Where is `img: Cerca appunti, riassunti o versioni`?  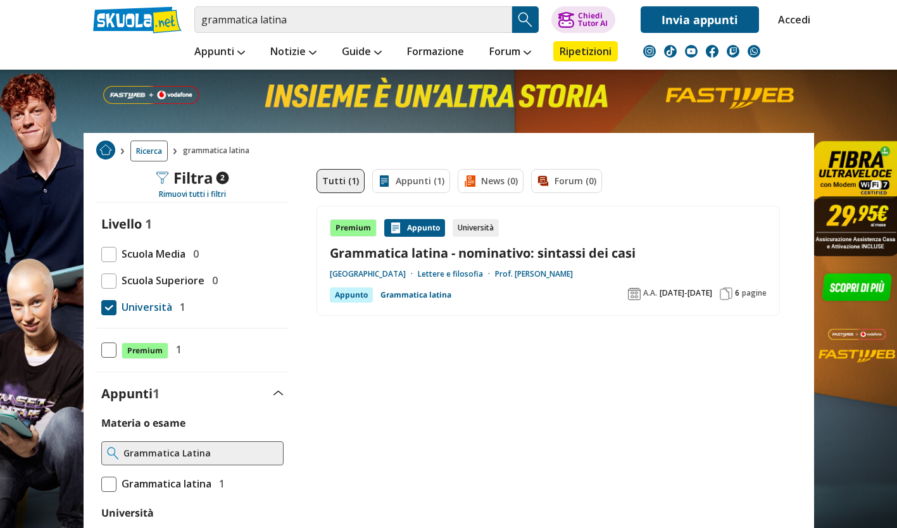 img: Cerca appunti, riassunti o versioni is located at coordinates (526, 20).